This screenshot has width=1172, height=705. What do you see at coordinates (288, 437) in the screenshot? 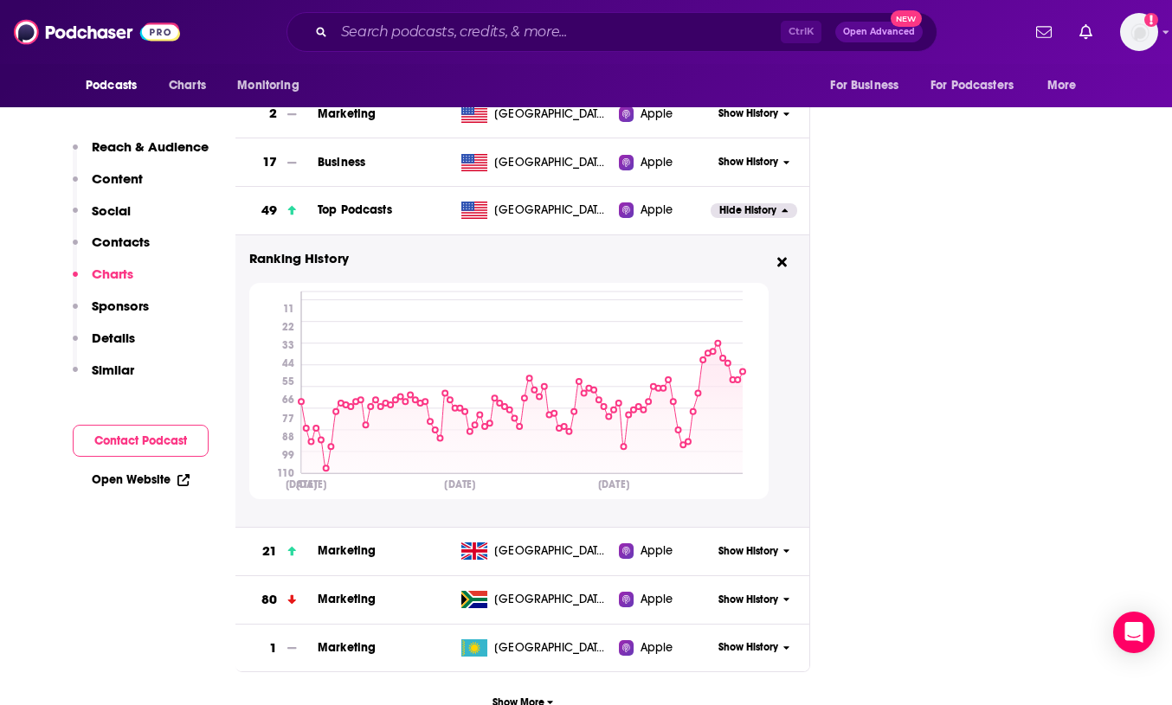
I see `tspan: 88` at bounding box center [288, 437].